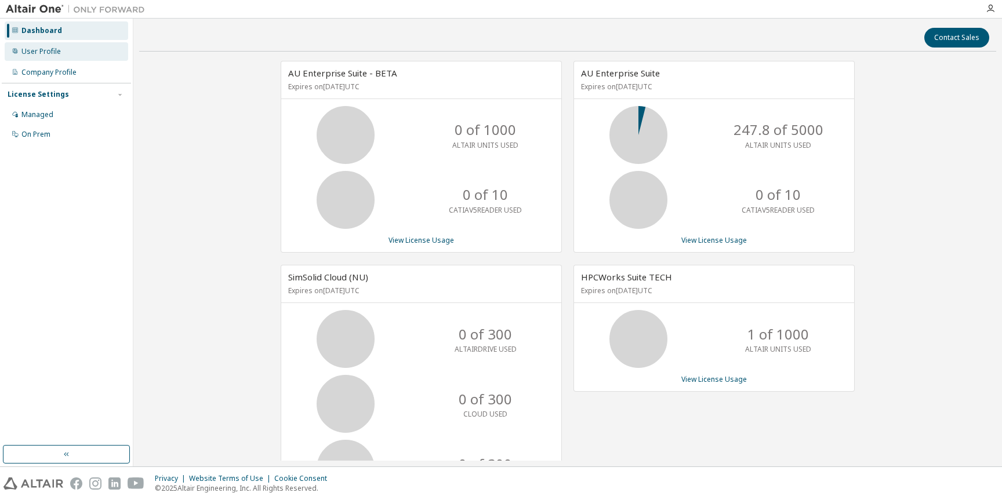 The width and height of the screenshot is (1002, 500). Describe the element at coordinates (956, 38) in the screenshot. I see `button: Contact Sales` at that location.